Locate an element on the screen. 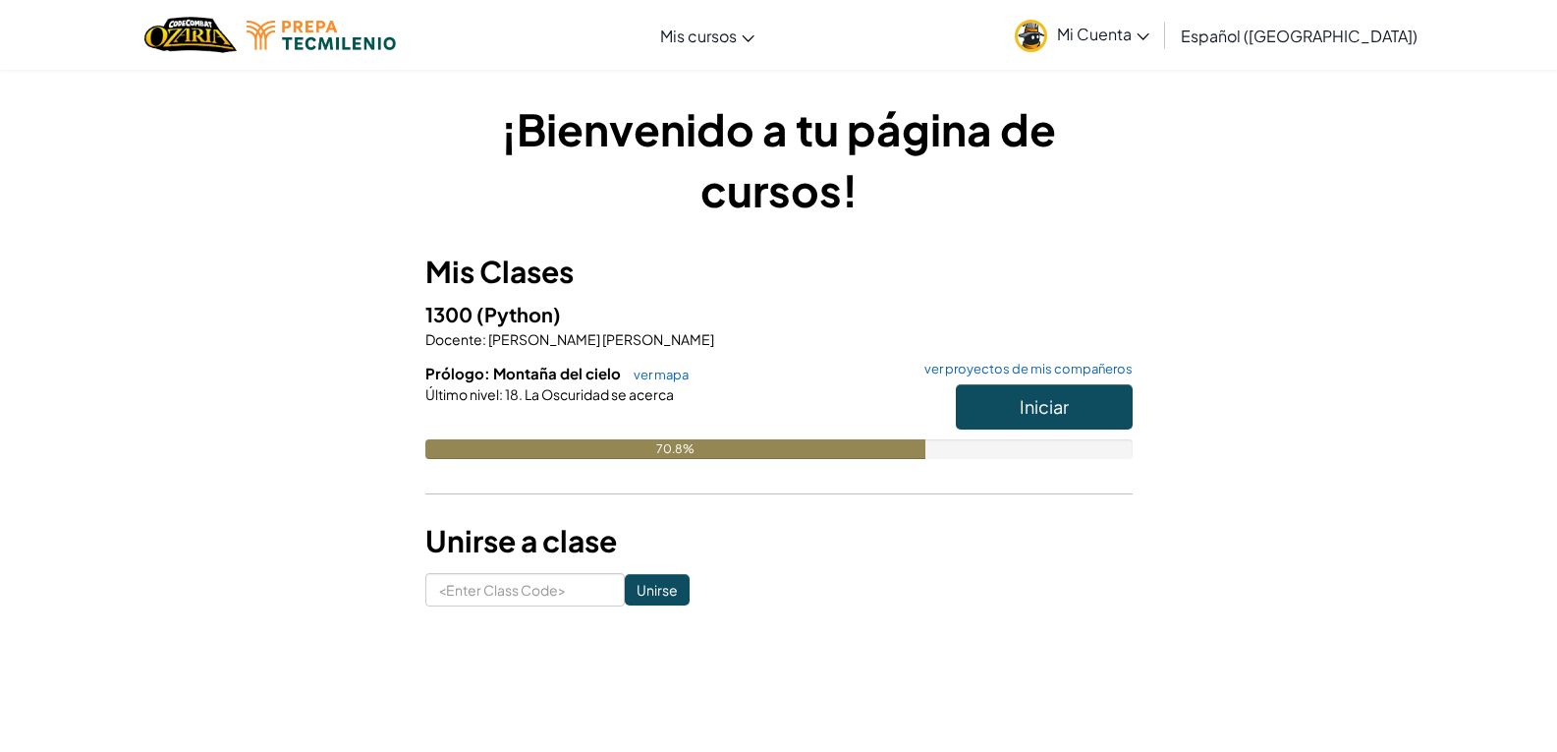 This screenshot has width=1557, height=752. input: <Enter Class Code> is located at coordinates (525, 590).